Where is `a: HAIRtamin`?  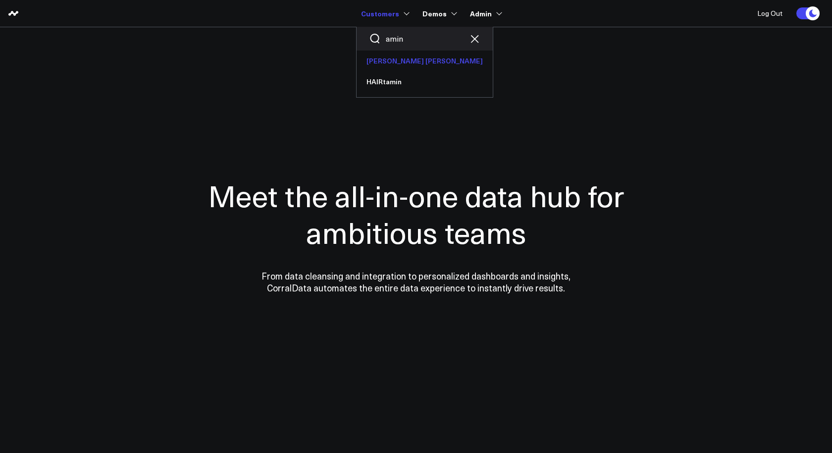 a: HAIRtamin is located at coordinates (424, 82).